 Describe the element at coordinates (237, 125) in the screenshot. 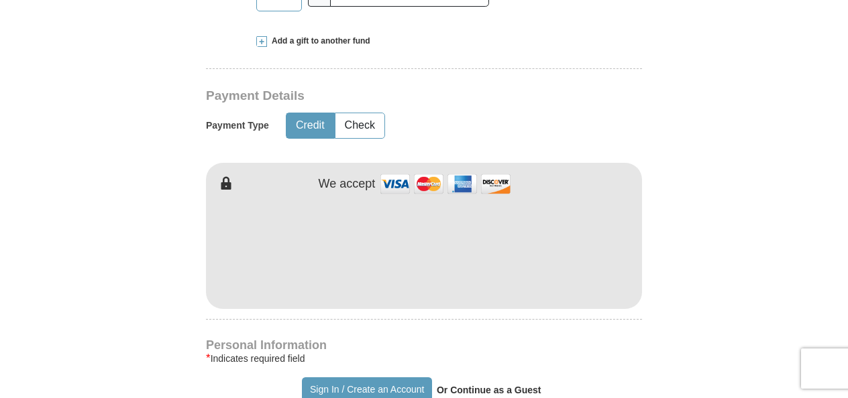

I see `h5: Payment Type` at that location.